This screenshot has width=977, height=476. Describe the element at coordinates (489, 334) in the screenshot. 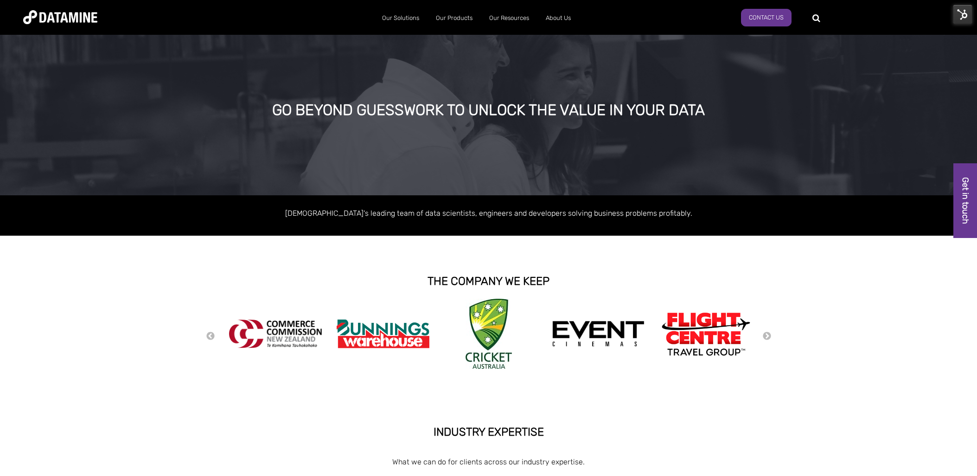

I see `img: Cricket Australia` at that location.